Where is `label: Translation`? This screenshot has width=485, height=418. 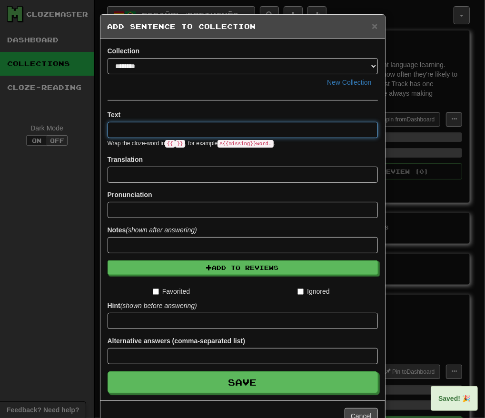 label: Translation is located at coordinates (125, 160).